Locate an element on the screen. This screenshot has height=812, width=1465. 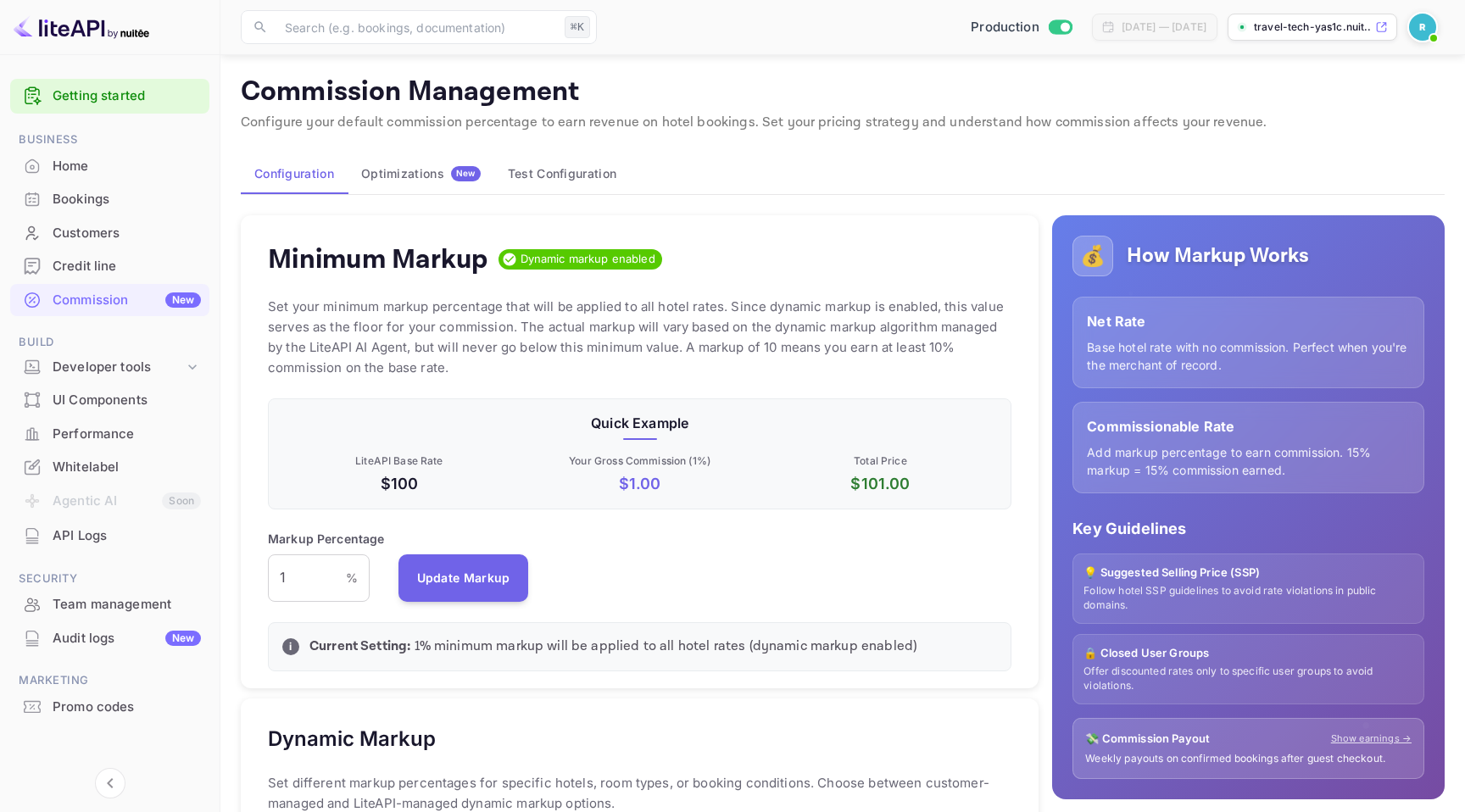
a: Whitelabel is located at coordinates (109, 467).